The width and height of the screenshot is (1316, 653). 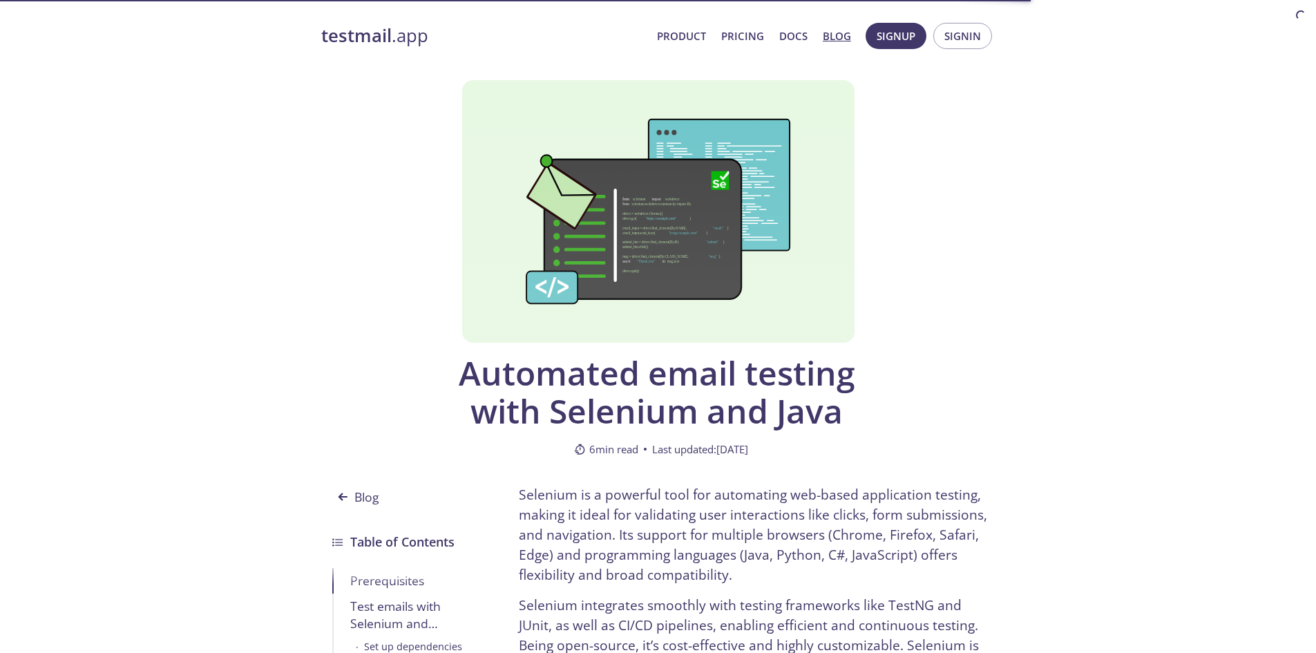 What do you see at coordinates (896, 36) in the screenshot?
I see `span: Signup` at bounding box center [896, 36].